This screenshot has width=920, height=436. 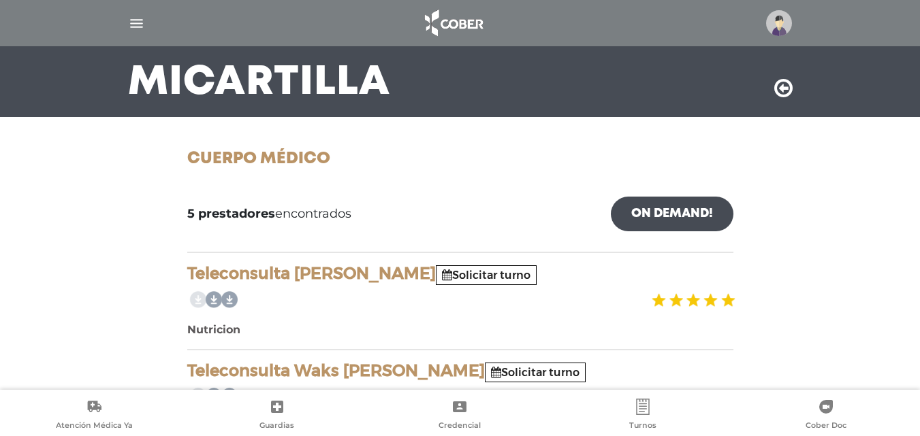 What do you see at coordinates (459, 427) in the screenshot?
I see `span: Credencial` at bounding box center [459, 427].